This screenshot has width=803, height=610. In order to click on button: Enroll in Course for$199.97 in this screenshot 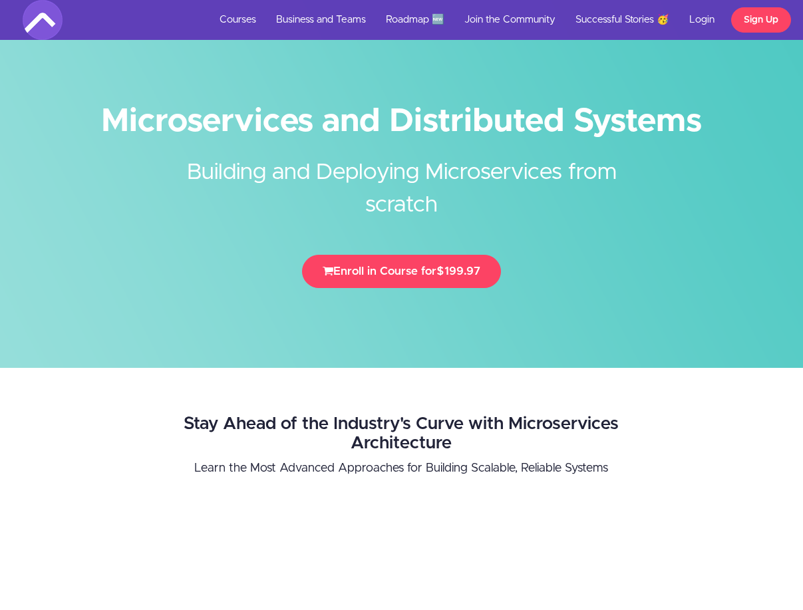, I will do `click(401, 271)`.